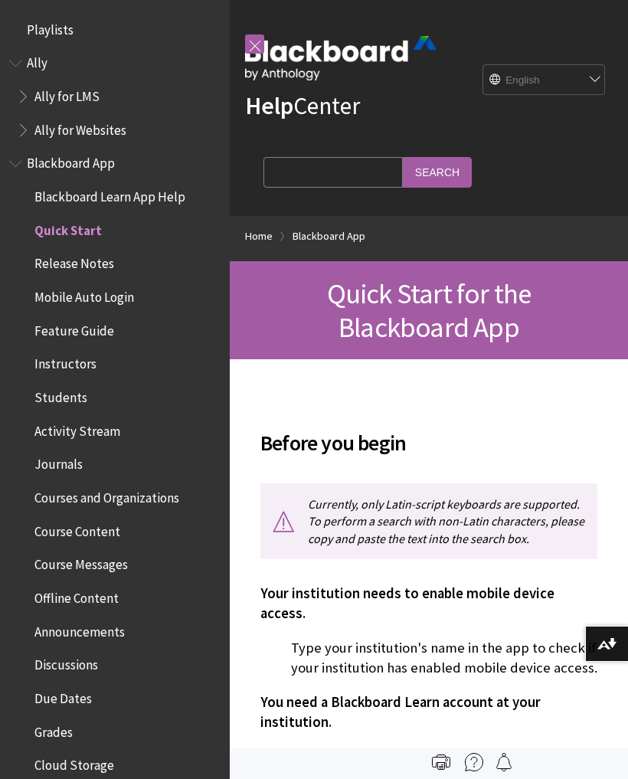 This screenshot has width=628, height=779. Describe the element at coordinates (77, 528) in the screenshot. I see `span: Course Content` at that location.